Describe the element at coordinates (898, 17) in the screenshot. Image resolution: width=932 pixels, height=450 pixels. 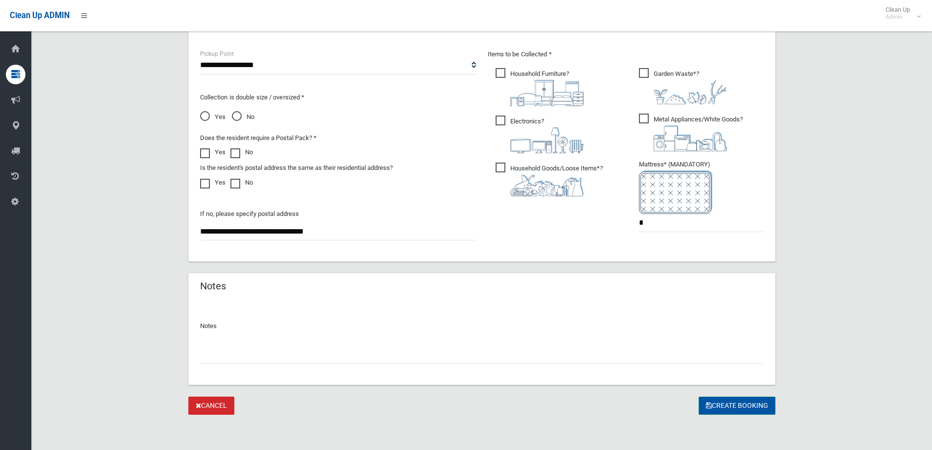
I see `small: Admin` at that location.